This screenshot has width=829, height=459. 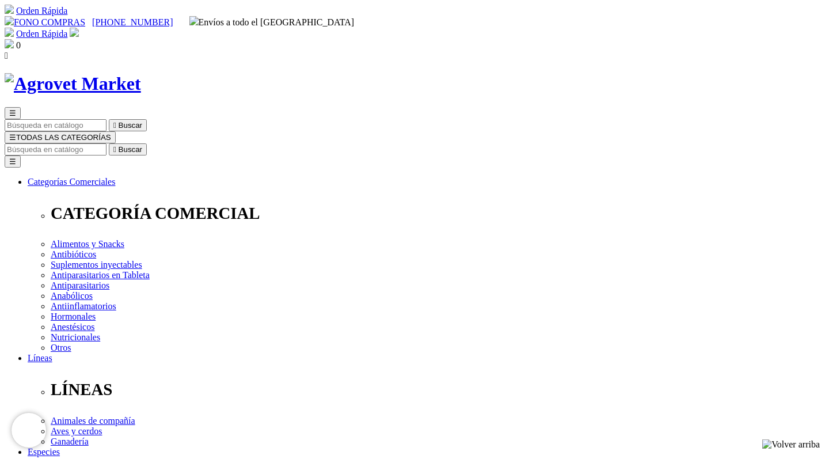 I want to click on span: Antiinflamatorios, so click(x=84, y=306).